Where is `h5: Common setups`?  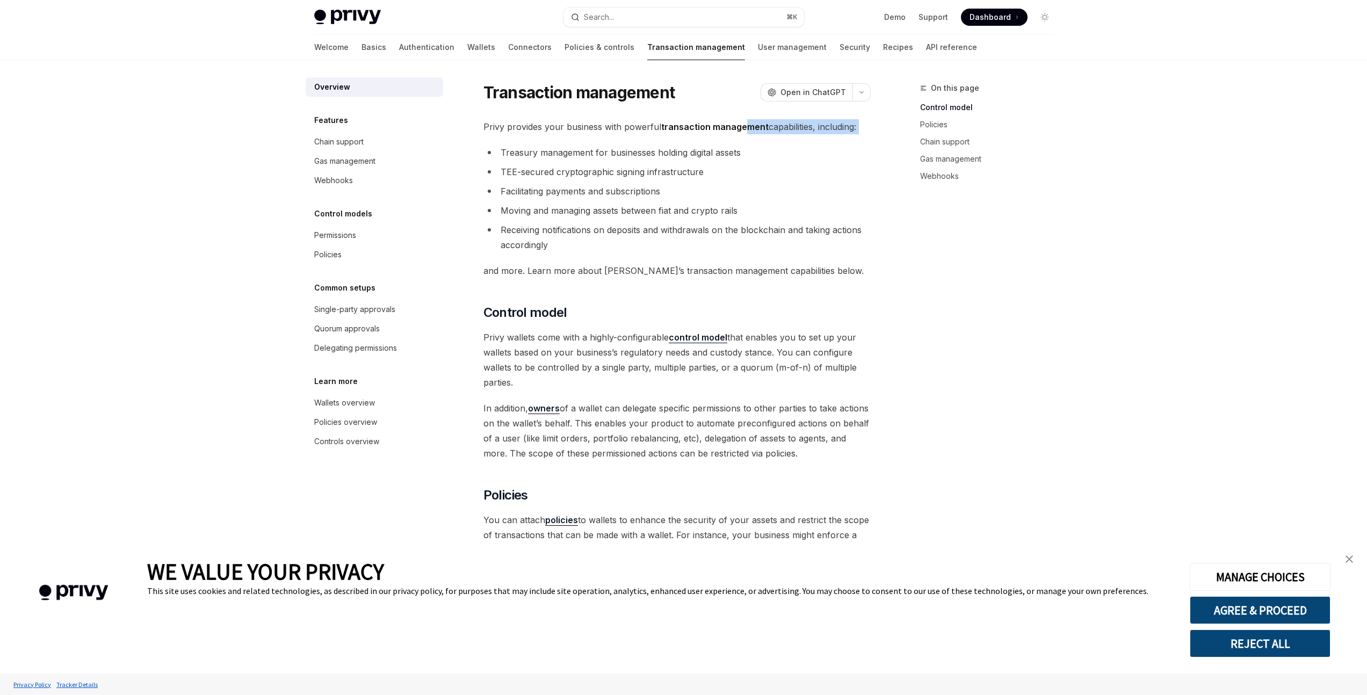
h5: Common setups is located at coordinates (345, 288).